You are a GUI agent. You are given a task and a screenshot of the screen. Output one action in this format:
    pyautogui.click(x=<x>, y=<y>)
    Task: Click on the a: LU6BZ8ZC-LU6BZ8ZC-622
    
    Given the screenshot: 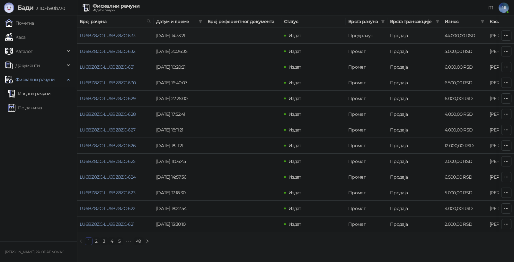 What is the action you would take?
    pyautogui.click(x=108, y=209)
    